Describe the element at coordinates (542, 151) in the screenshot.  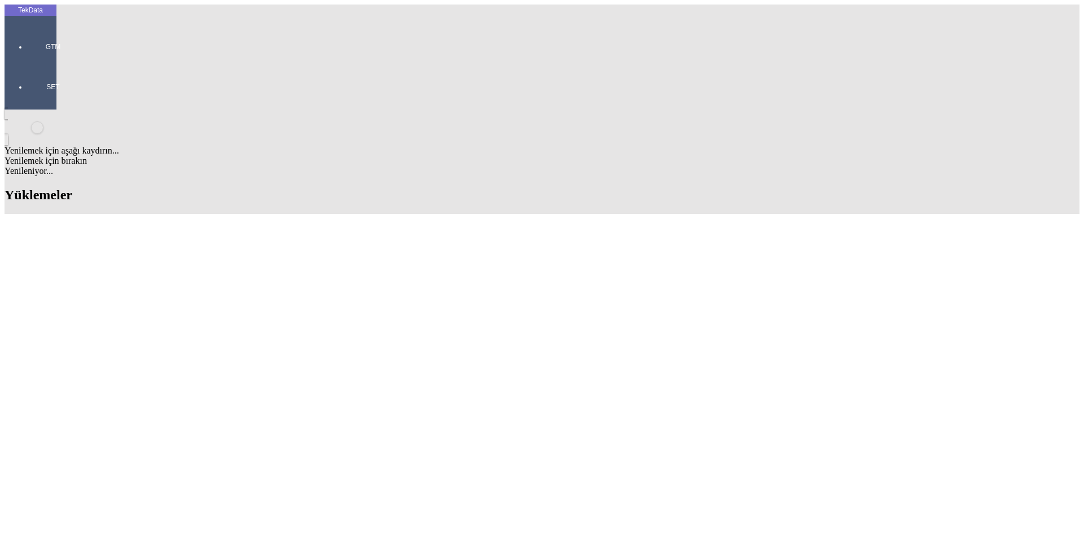
I see `div: Yenilemek için aşağı kaydırın...` at that location.